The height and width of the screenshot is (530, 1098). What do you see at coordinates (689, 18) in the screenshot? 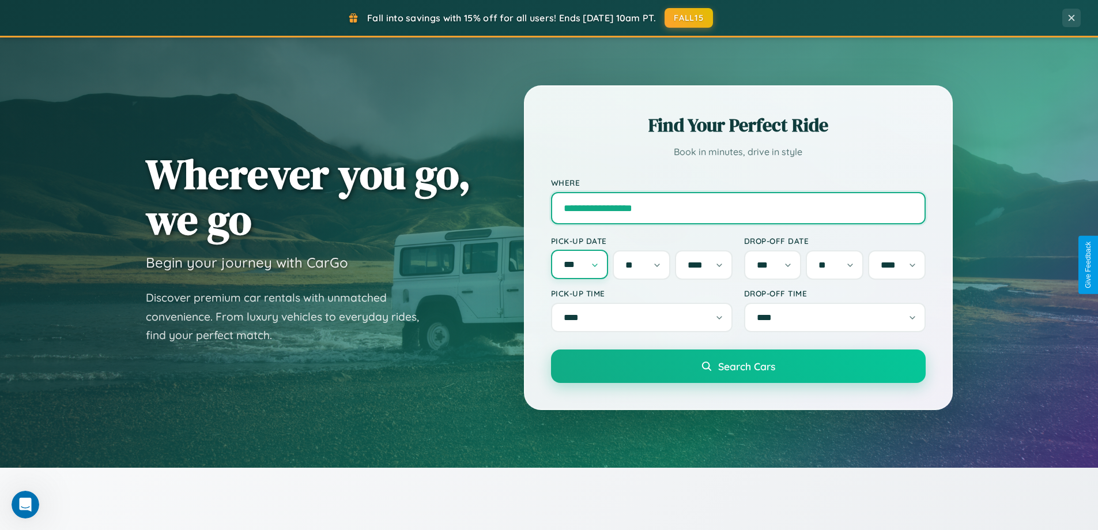
I see `button: FALL15` at bounding box center [689, 18].